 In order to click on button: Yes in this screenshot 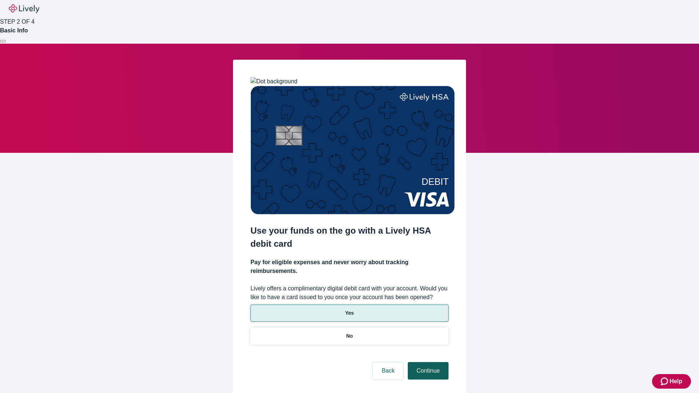, I will do `click(349, 313)`.